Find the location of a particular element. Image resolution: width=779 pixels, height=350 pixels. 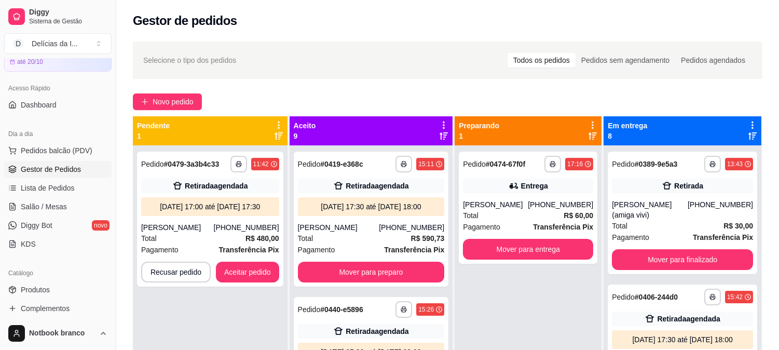

span: Selecione o tipo dos pedidos is located at coordinates (189, 60).